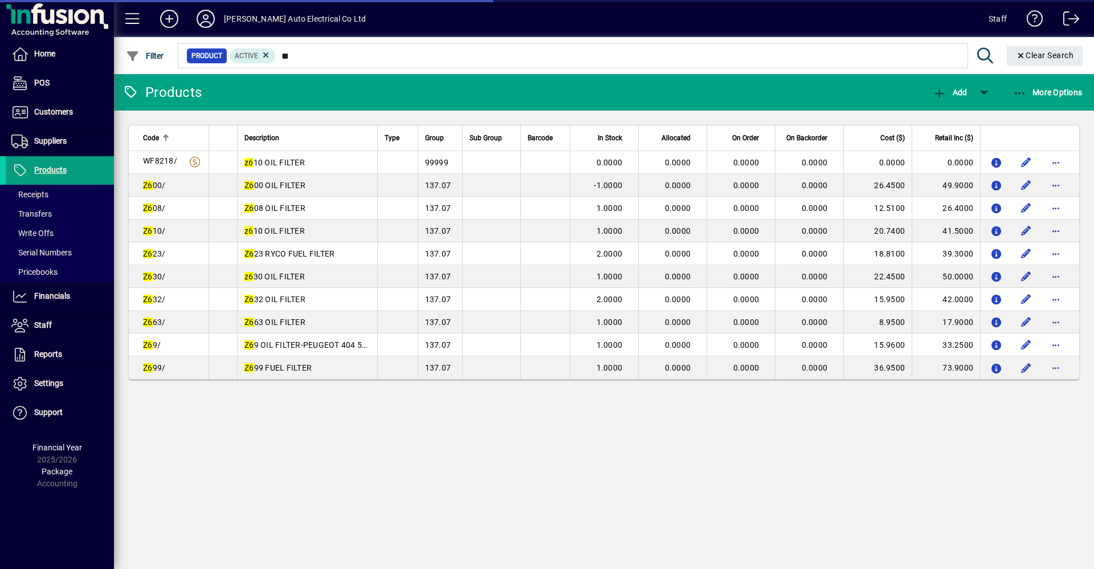  I want to click on div: Allocated, so click(673, 138).